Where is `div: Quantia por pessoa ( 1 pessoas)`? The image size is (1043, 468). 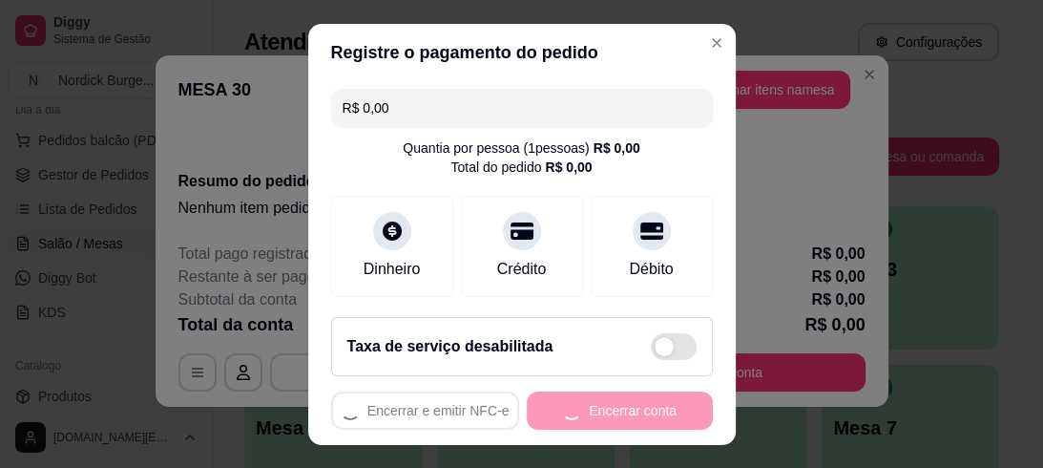
div: Quantia por pessoa ( 1 pessoas) is located at coordinates (521, 148).